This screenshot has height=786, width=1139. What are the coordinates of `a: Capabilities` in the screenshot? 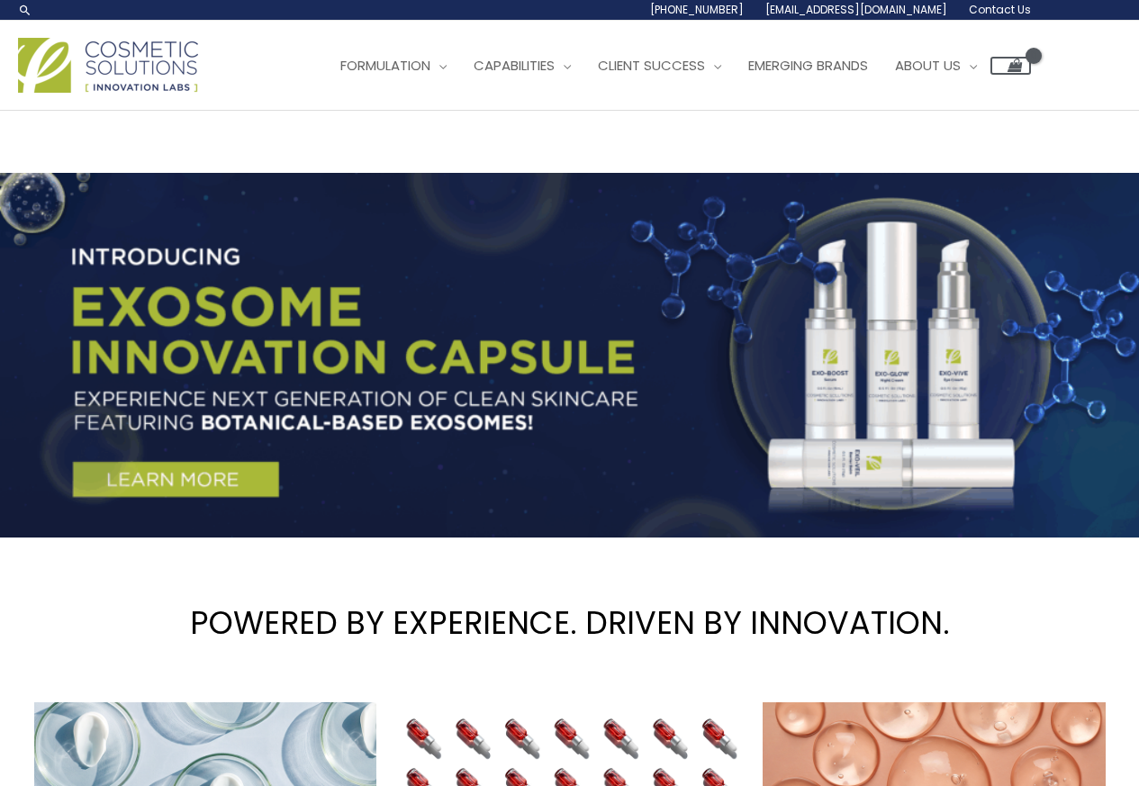 It's located at (522, 66).